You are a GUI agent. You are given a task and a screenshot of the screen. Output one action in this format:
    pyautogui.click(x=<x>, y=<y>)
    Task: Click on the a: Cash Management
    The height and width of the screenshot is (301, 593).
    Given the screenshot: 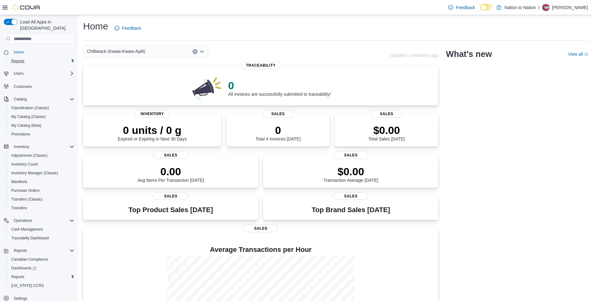 What is the action you would take?
    pyautogui.click(x=27, y=229)
    